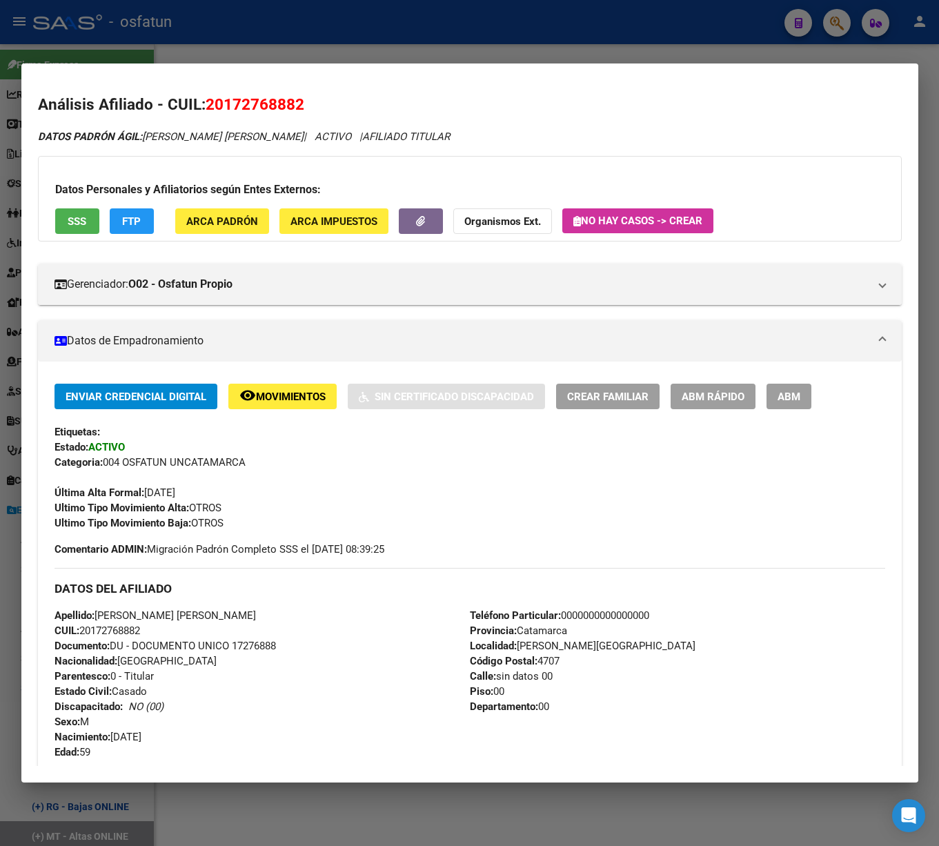 The width and height of the screenshot is (939, 846). Describe the element at coordinates (559, 615) in the screenshot. I see `span: 0000000000000000` at that location.